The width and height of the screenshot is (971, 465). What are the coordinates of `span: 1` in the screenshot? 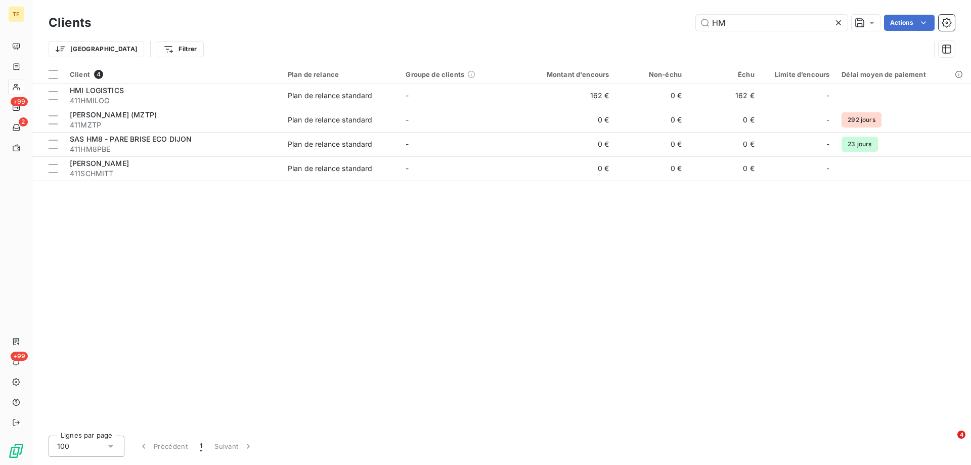 It's located at (201, 446).